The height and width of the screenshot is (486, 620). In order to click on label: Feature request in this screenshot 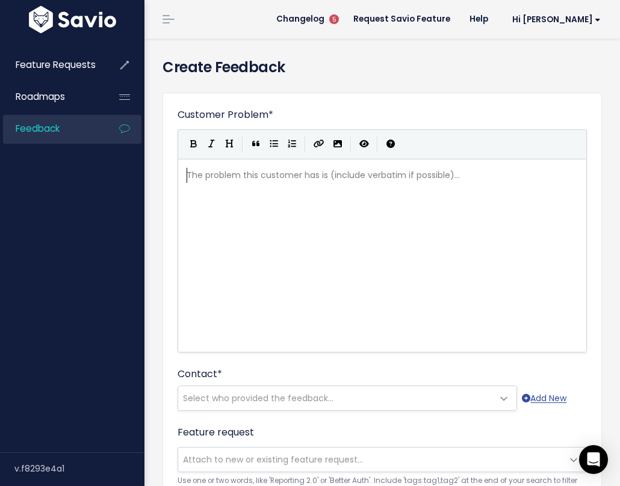, I will do `click(215, 433)`.